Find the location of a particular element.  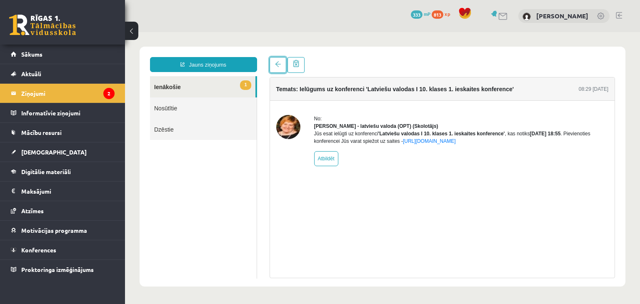

span: Motivācijas programma is located at coordinates (54, 230).